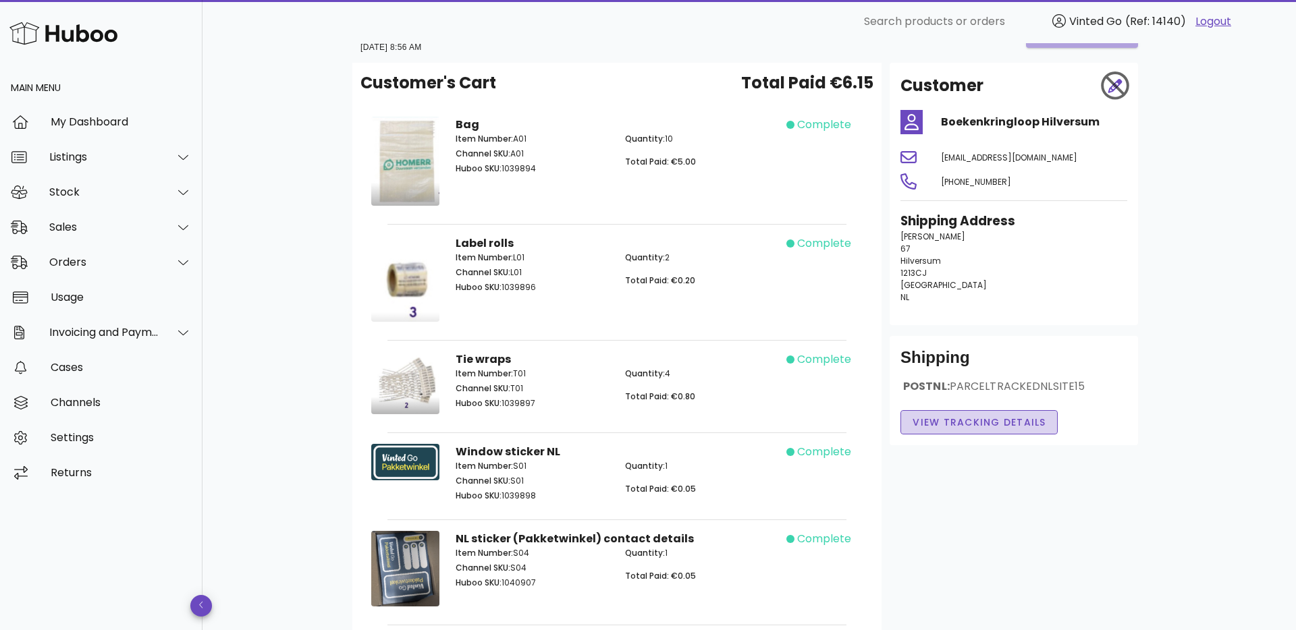 The image size is (1296, 630). Describe the element at coordinates (905, 248) in the screenshot. I see `span: 67` at that location.